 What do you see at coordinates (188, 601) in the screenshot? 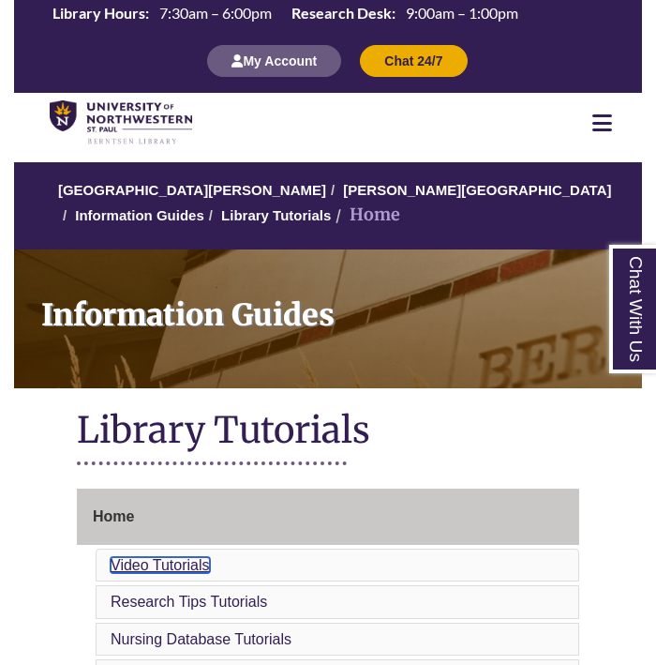
I see `a: Research Tips Tutorials` at bounding box center [188, 601].